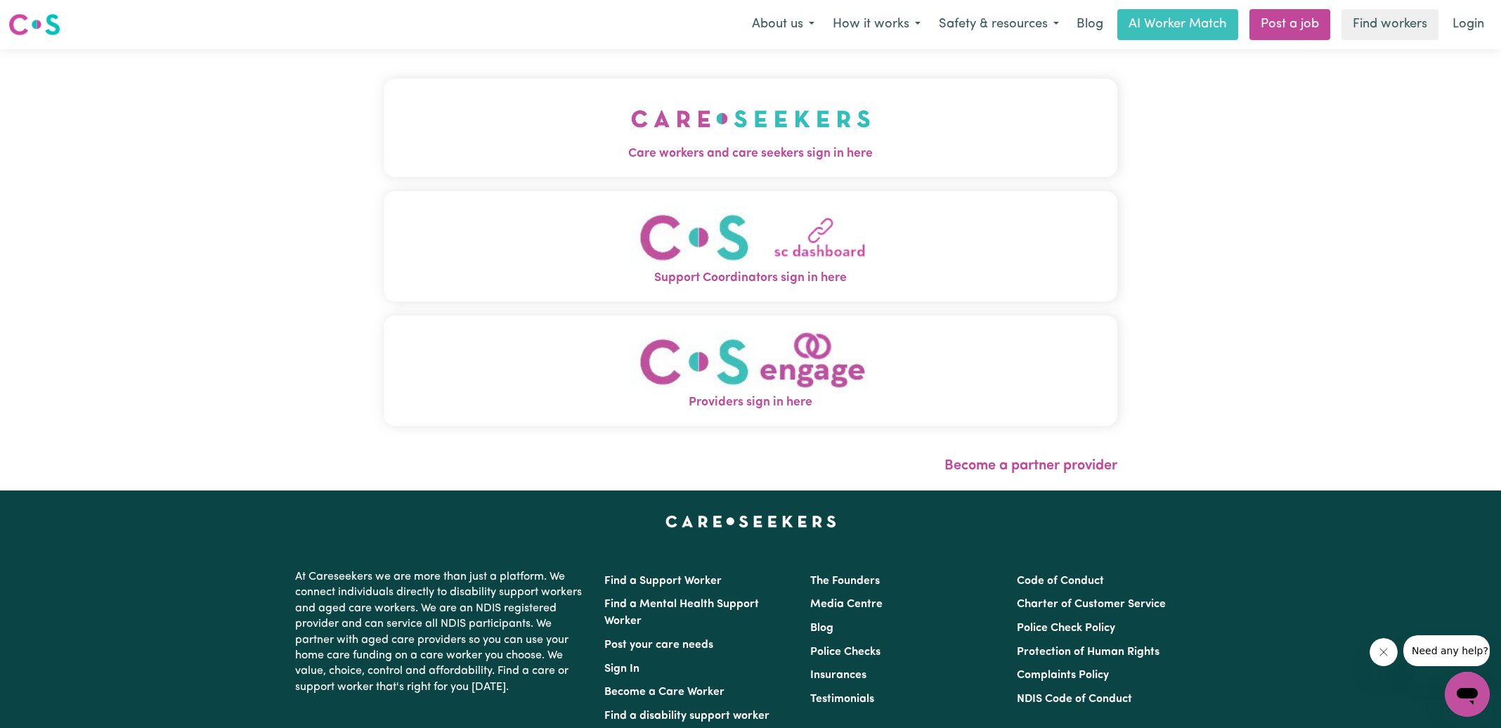 The image size is (1501, 728). Describe the element at coordinates (1066, 628) in the screenshot. I see `a: Police Check Policy` at that location.